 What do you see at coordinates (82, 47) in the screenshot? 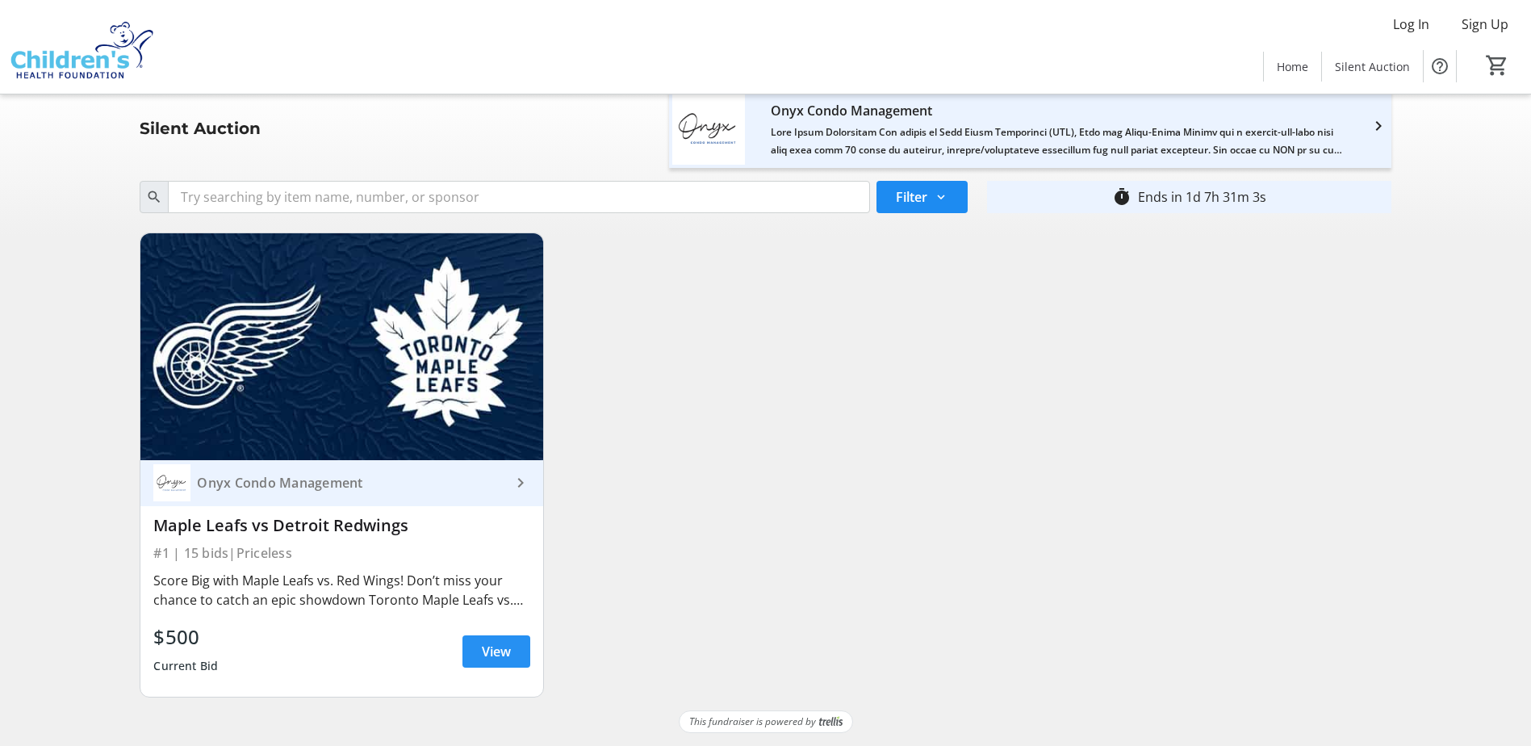
I see `img: Children's Health Foundation's Logo` at bounding box center [82, 47].